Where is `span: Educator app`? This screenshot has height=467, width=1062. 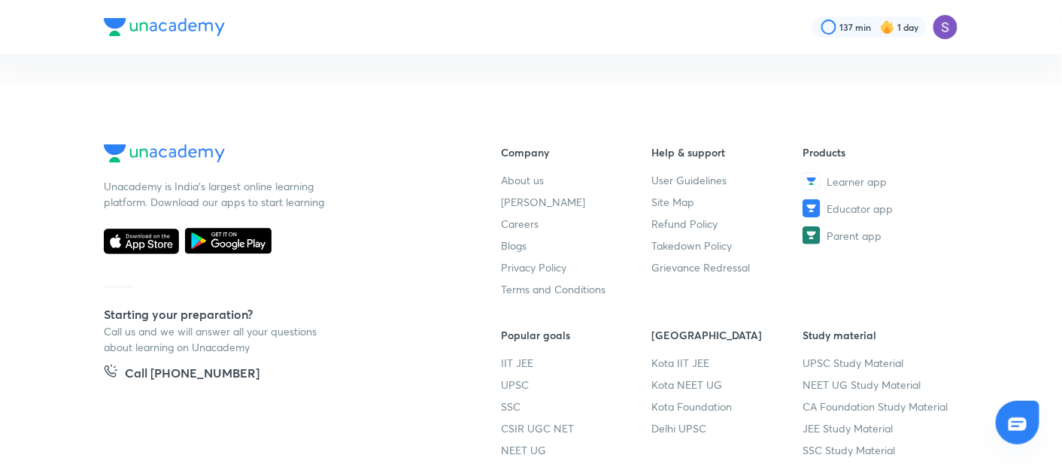 span: Educator app is located at coordinates (859, 208).